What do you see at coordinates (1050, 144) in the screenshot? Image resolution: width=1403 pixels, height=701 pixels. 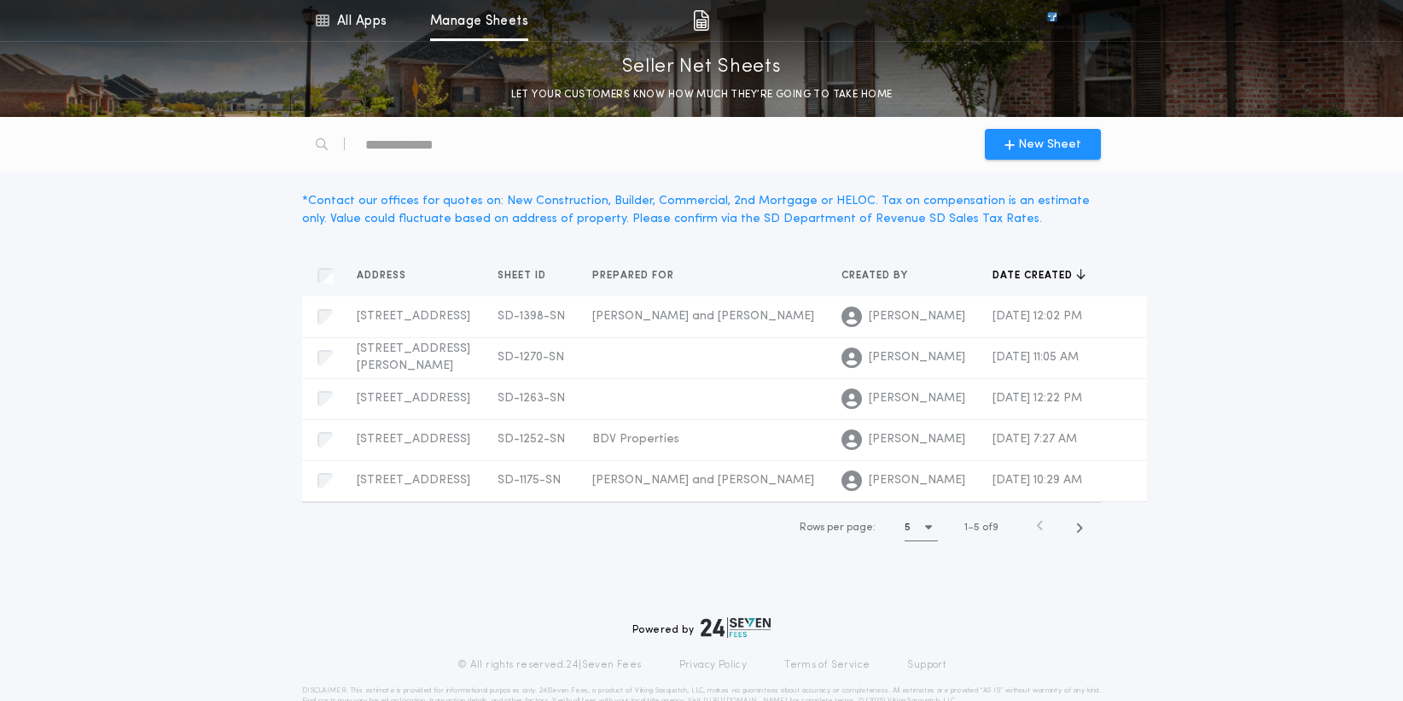 I see `span: New Sheet` at bounding box center [1050, 144].